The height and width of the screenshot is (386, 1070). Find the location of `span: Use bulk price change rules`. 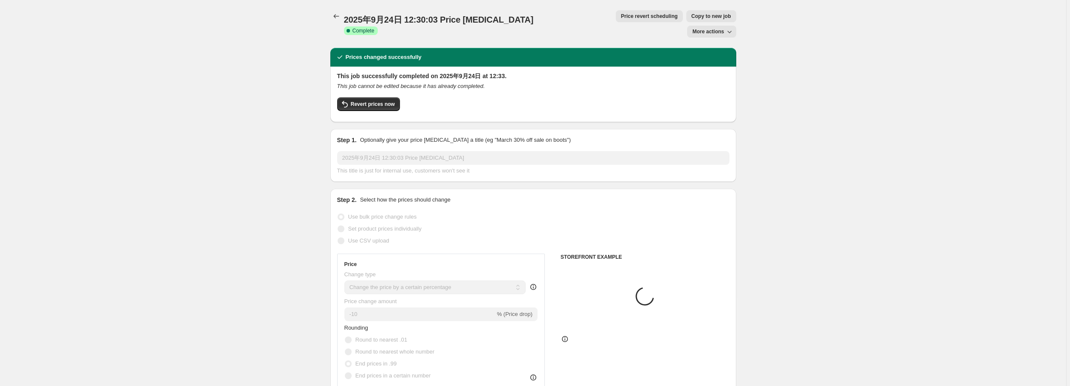

span: Use bulk price change rules is located at coordinates (382, 217).